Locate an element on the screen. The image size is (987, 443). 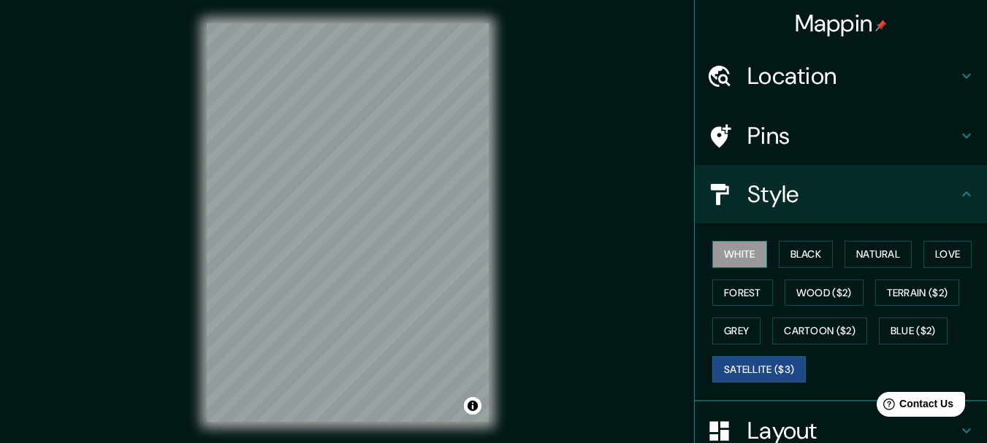
h4: Style is located at coordinates (852, 194).